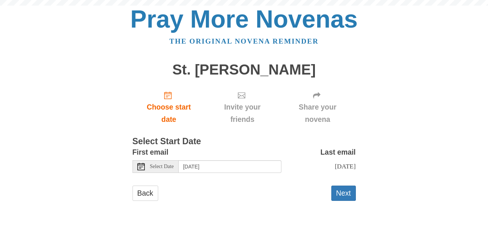 This screenshot has height=240, width=488. I want to click on label: Last email, so click(338, 152).